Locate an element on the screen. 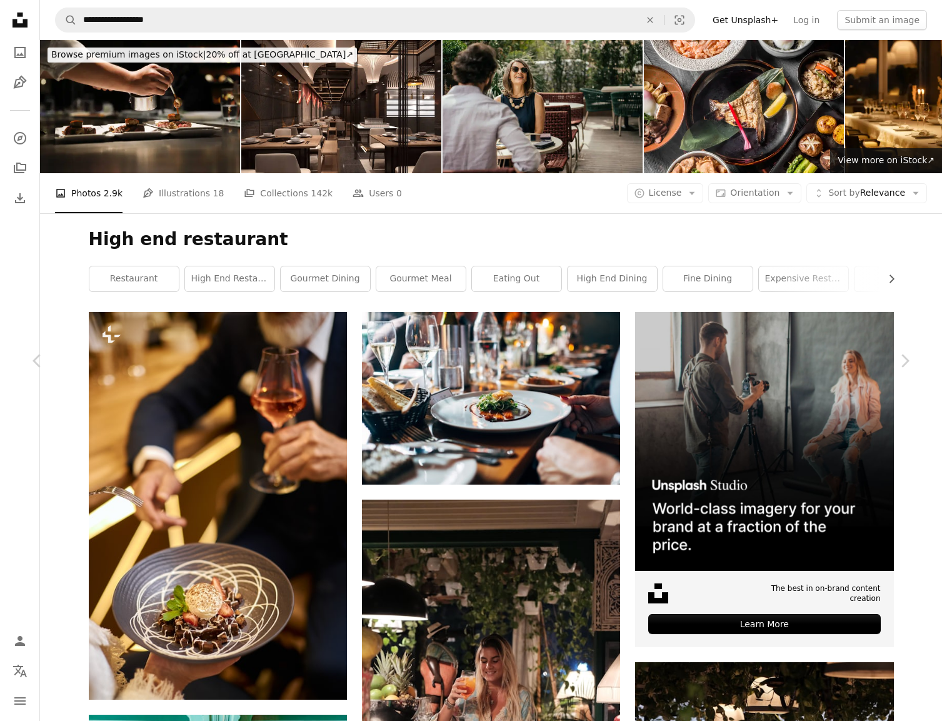  a: gourmet dining is located at coordinates (325, 279).